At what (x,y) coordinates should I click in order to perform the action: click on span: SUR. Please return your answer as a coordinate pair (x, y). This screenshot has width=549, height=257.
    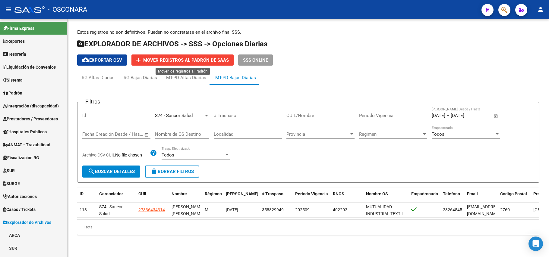
    Looking at the image, I should click on (9, 171).